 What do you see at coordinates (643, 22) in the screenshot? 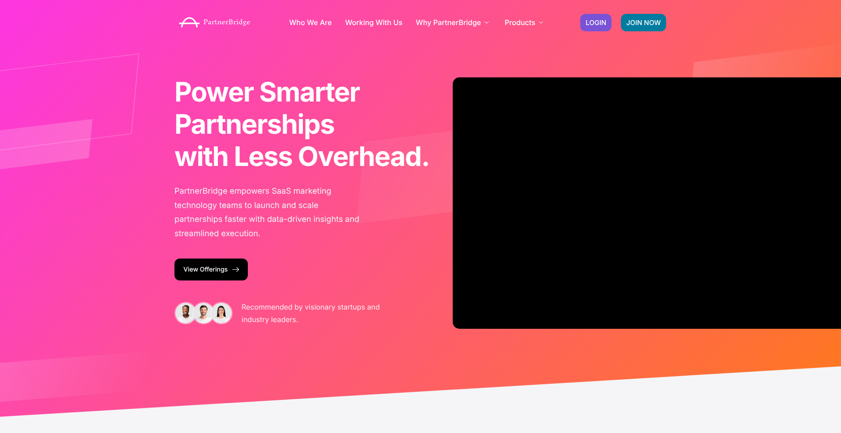
I see `a: JOIN NOW` at bounding box center [643, 22].